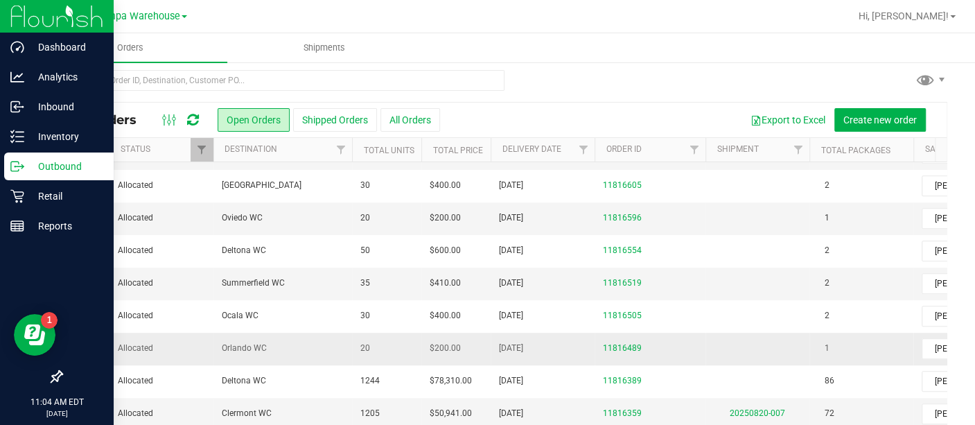  What do you see at coordinates (324, 48) in the screenshot?
I see `span: Shipments` at bounding box center [324, 48].